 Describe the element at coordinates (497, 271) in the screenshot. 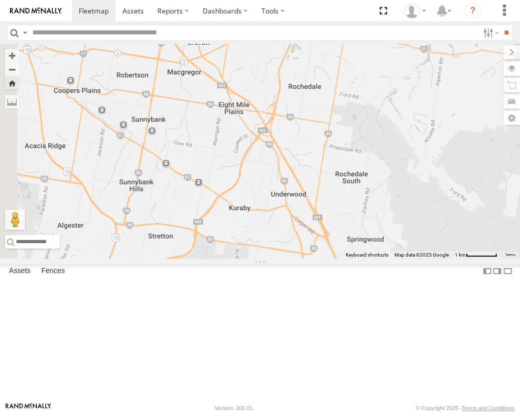

I see `label: Dock Summary Table to the Right` at that location.